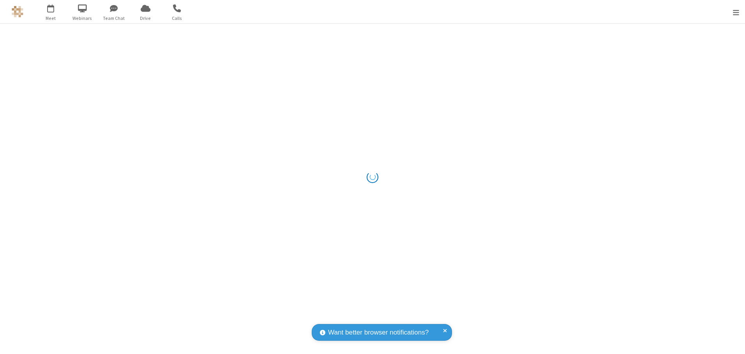 This screenshot has width=745, height=354. I want to click on span: Want better browser notifications?, so click(378, 333).